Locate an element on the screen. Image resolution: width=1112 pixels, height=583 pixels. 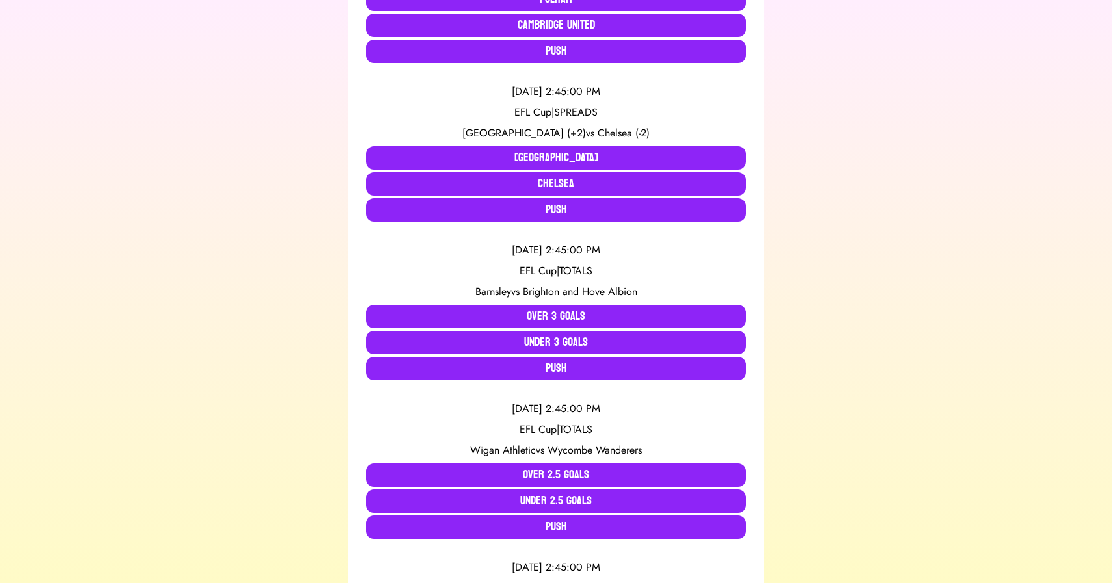
span: Brighton and Hove Albion is located at coordinates (580, 291).